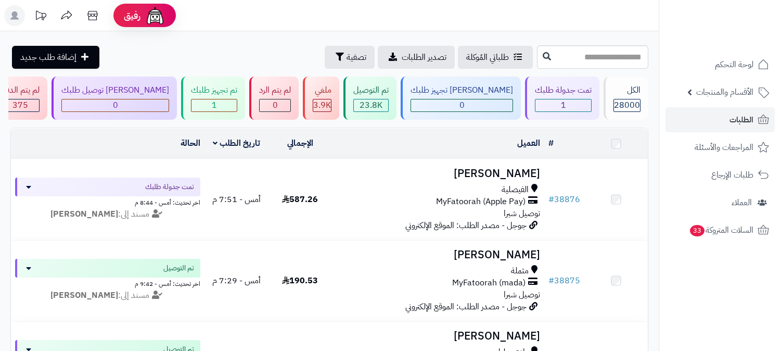 Image resolution: width=781 pixels, height=351 pixels. What do you see at coordinates (214, 90) in the screenshot?
I see `div: تم تجهيز طلبك` at bounding box center [214, 90].